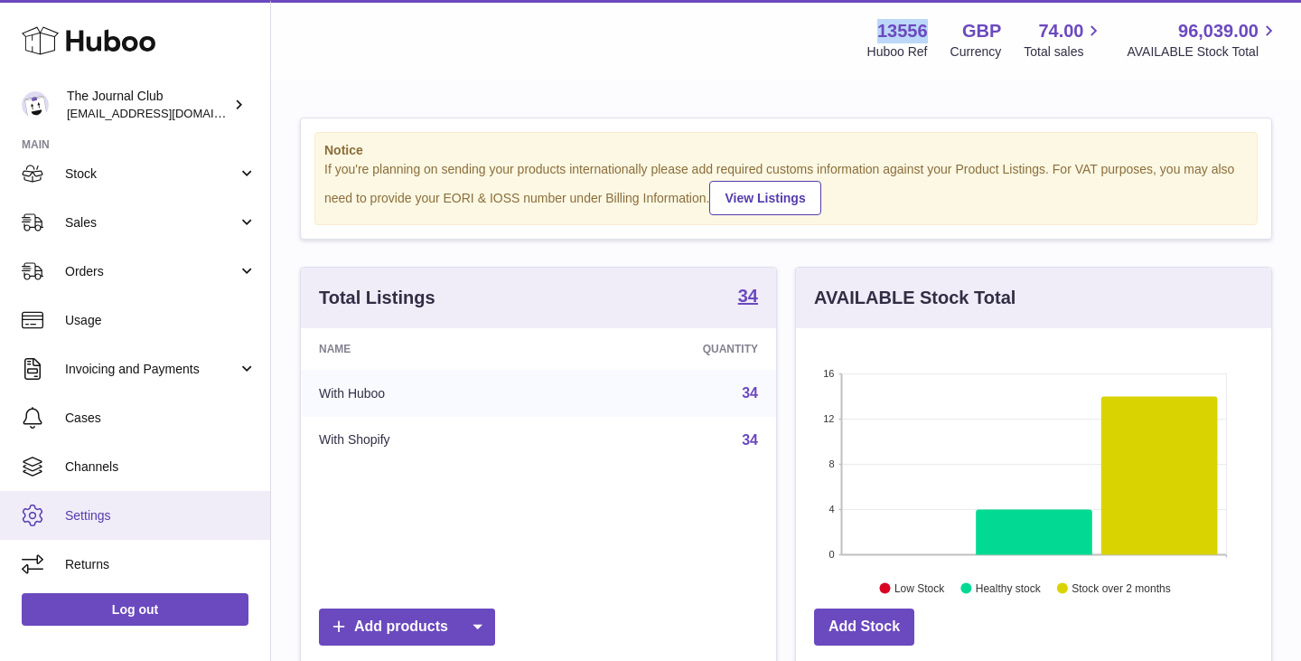 Image resolution: width=1301 pixels, height=661 pixels. What do you see at coordinates (831, 554) in the screenshot?
I see `text: 0` at bounding box center [831, 554].